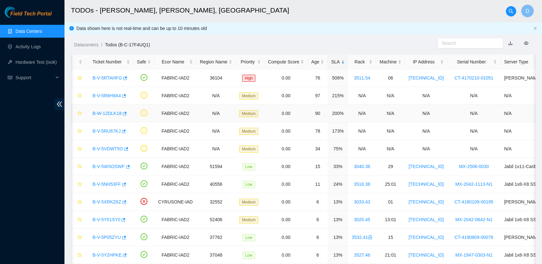  What do you see at coordinates (318, 131) in the screenshot?
I see `td: 78` at bounding box center [318, 131].